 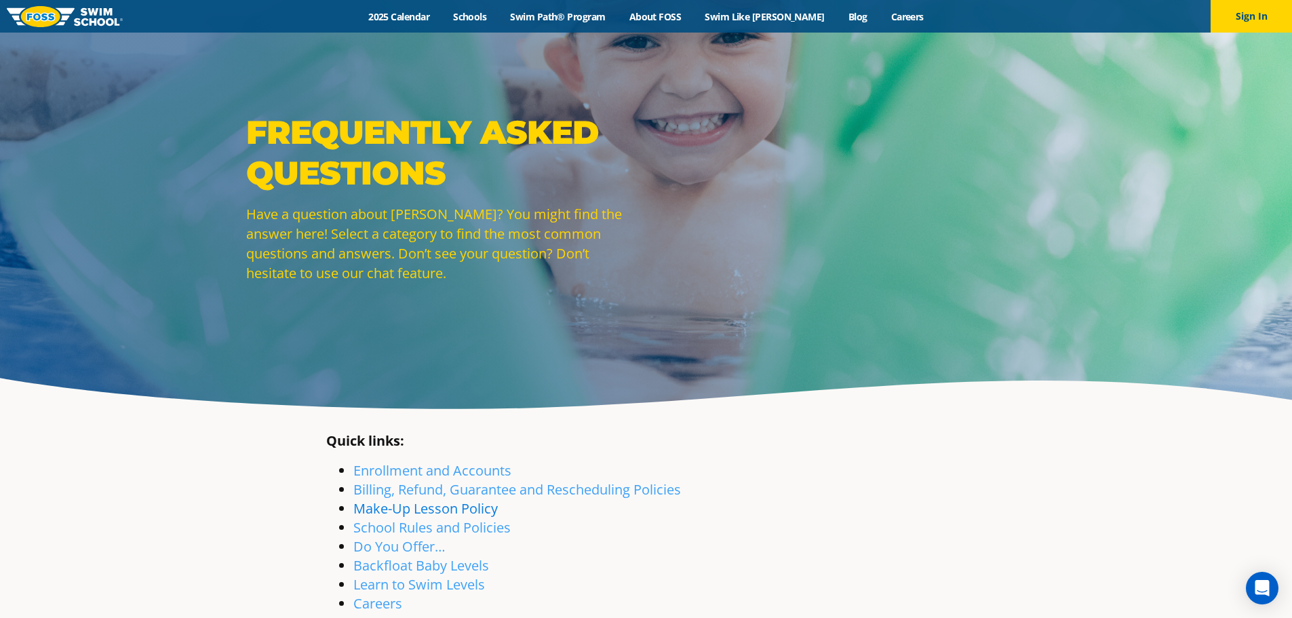 I want to click on a: Backfloat Baby Levels, so click(x=421, y=565).